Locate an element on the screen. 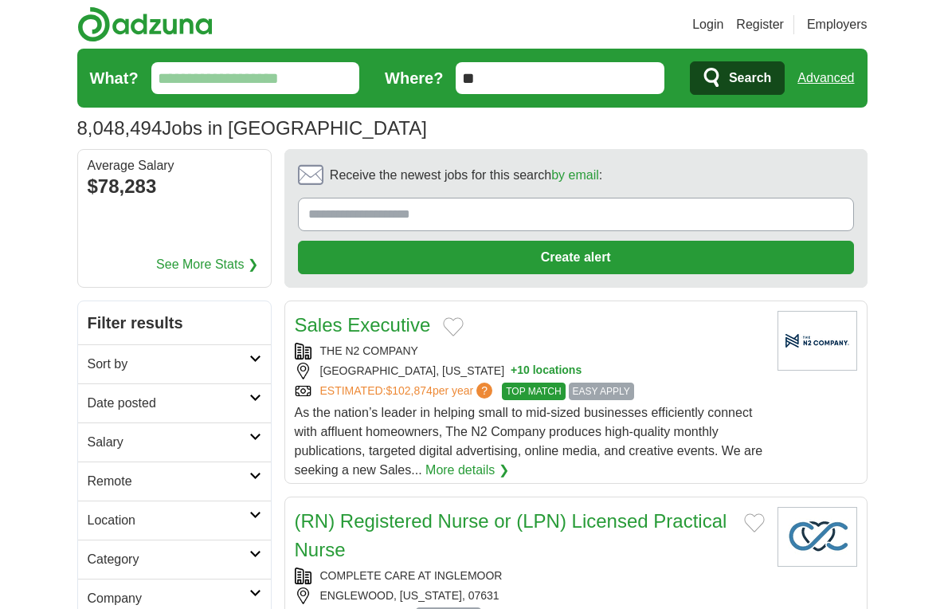 This screenshot has width=944, height=609. a: Sales Executive is located at coordinates (363, 324).